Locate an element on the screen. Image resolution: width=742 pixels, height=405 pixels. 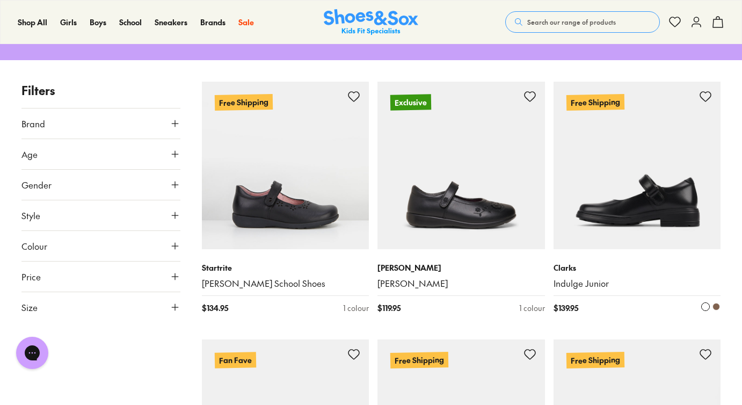
a: Boys is located at coordinates (98, 22).